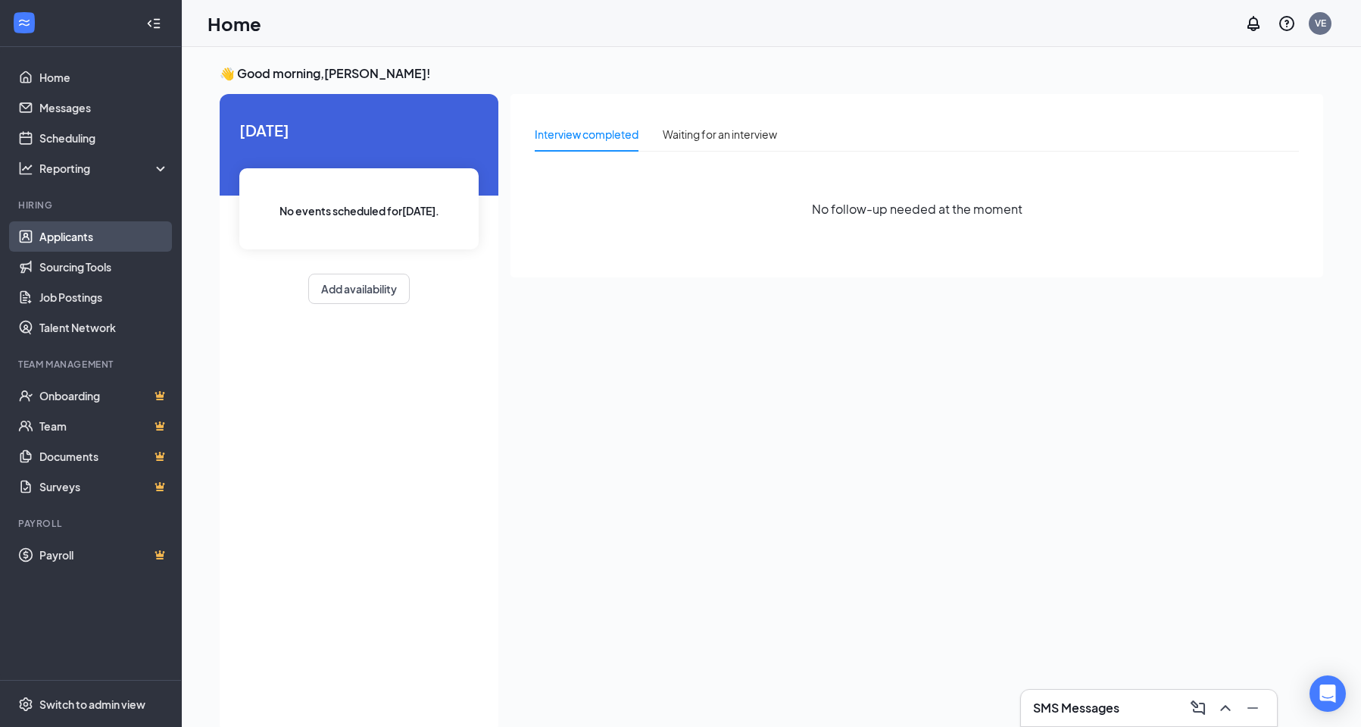  What do you see at coordinates (104, 395) in the screenshot?
I see `a: OnboardingCrown` at bounding box center [104, 395].